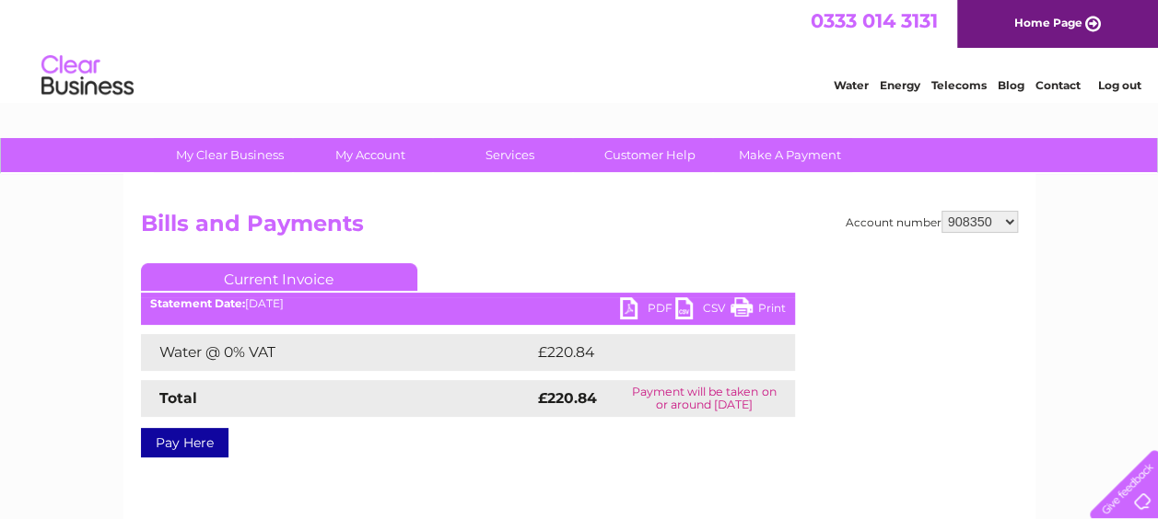 The image size is (1158, 519). I want to click on div: Account number, so click(931, 222).